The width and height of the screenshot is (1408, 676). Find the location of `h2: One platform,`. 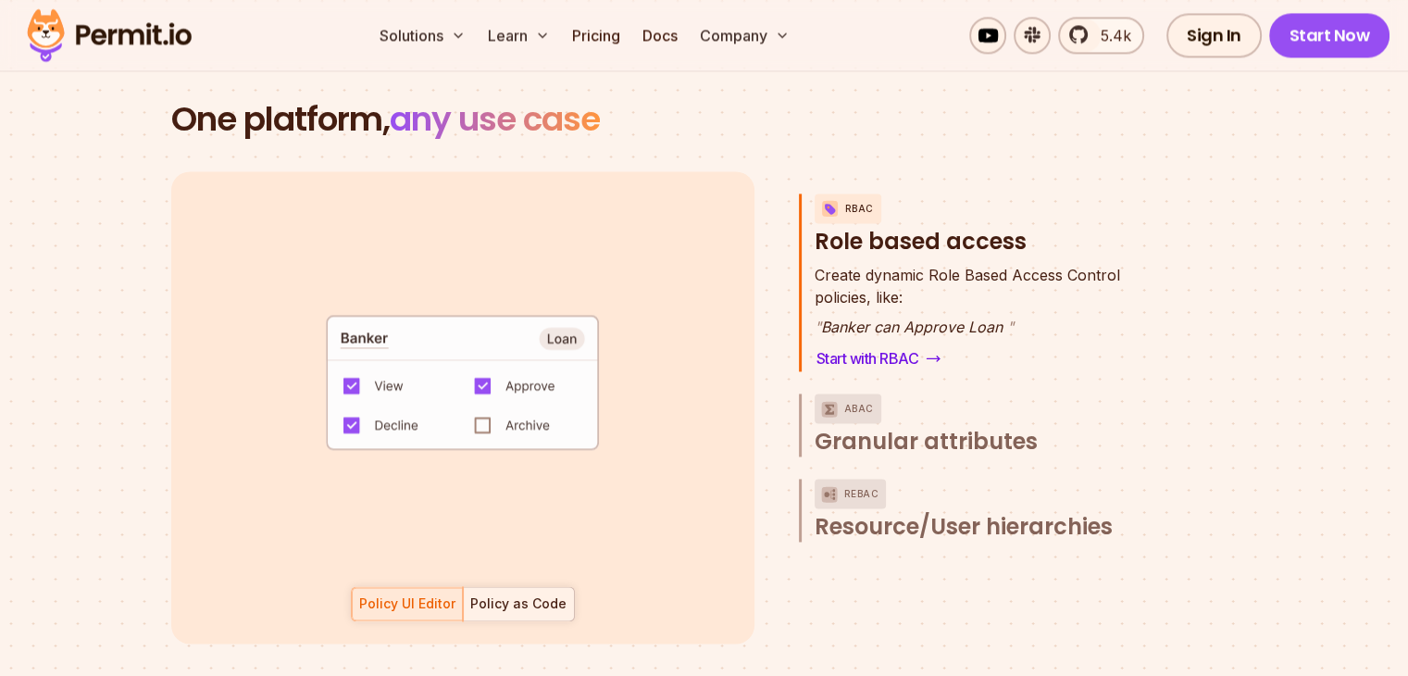

h2: One platform, is located at coordinates (705, 119).